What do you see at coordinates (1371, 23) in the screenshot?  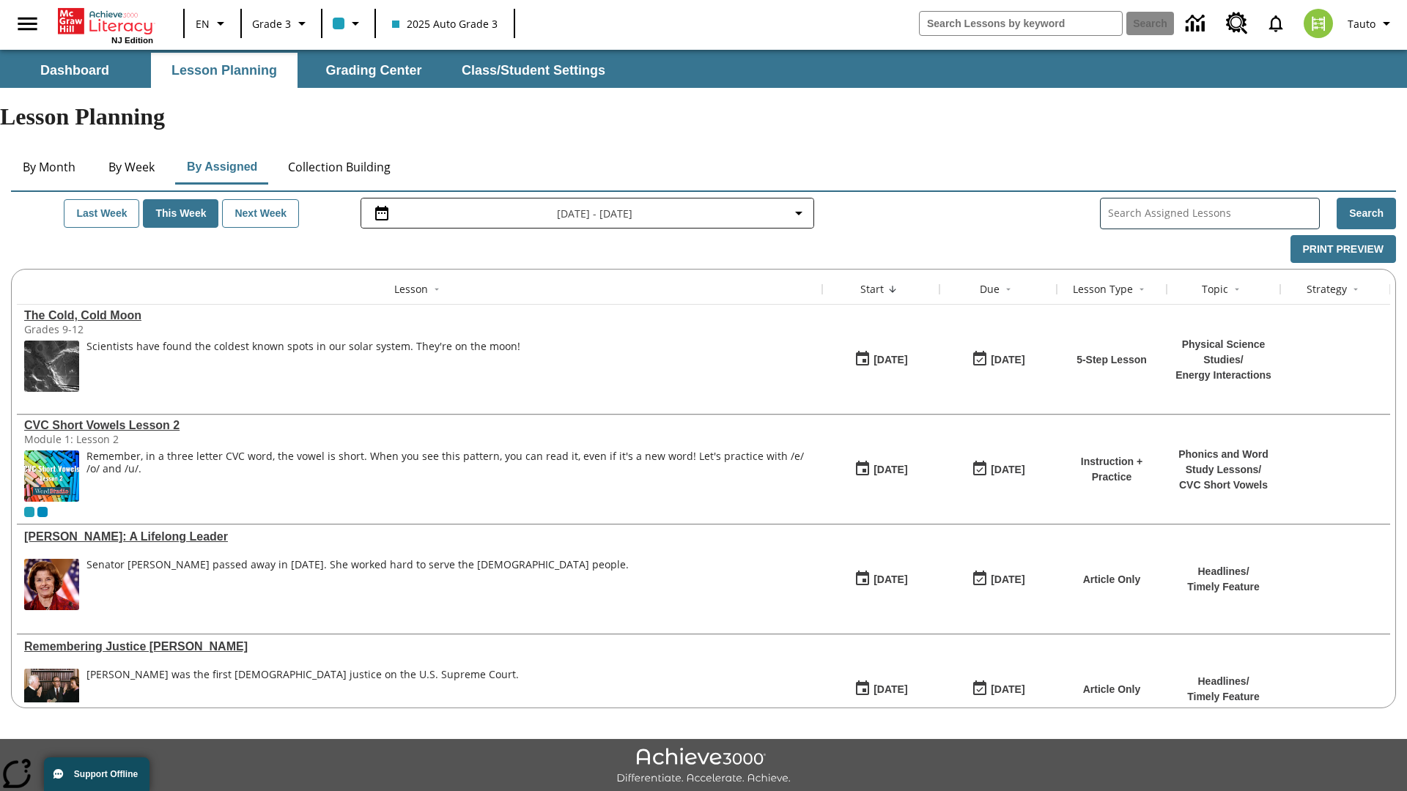 I see `button: Profile/Settings` at bounding box center [1371, 23].